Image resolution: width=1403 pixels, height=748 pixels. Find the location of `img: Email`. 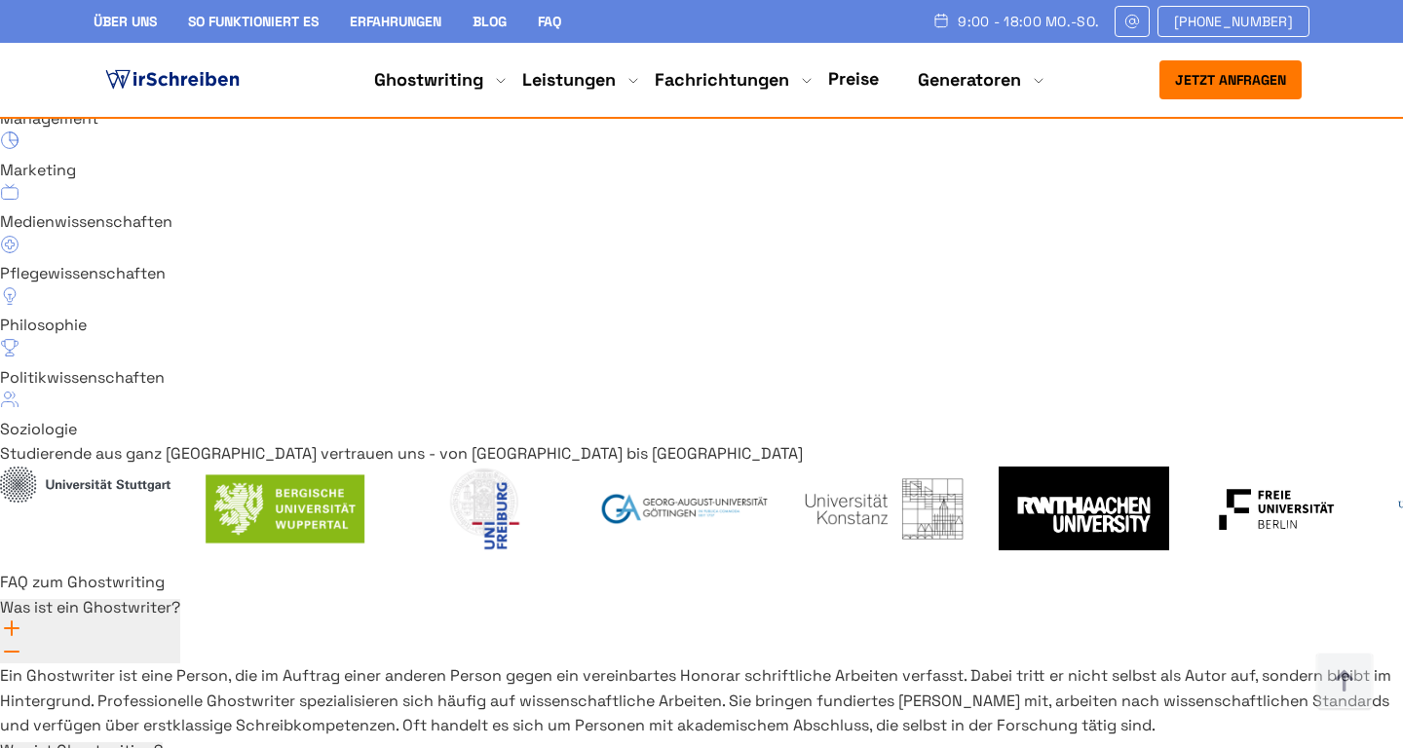

img: Email is located at coordinates (1132, 21).